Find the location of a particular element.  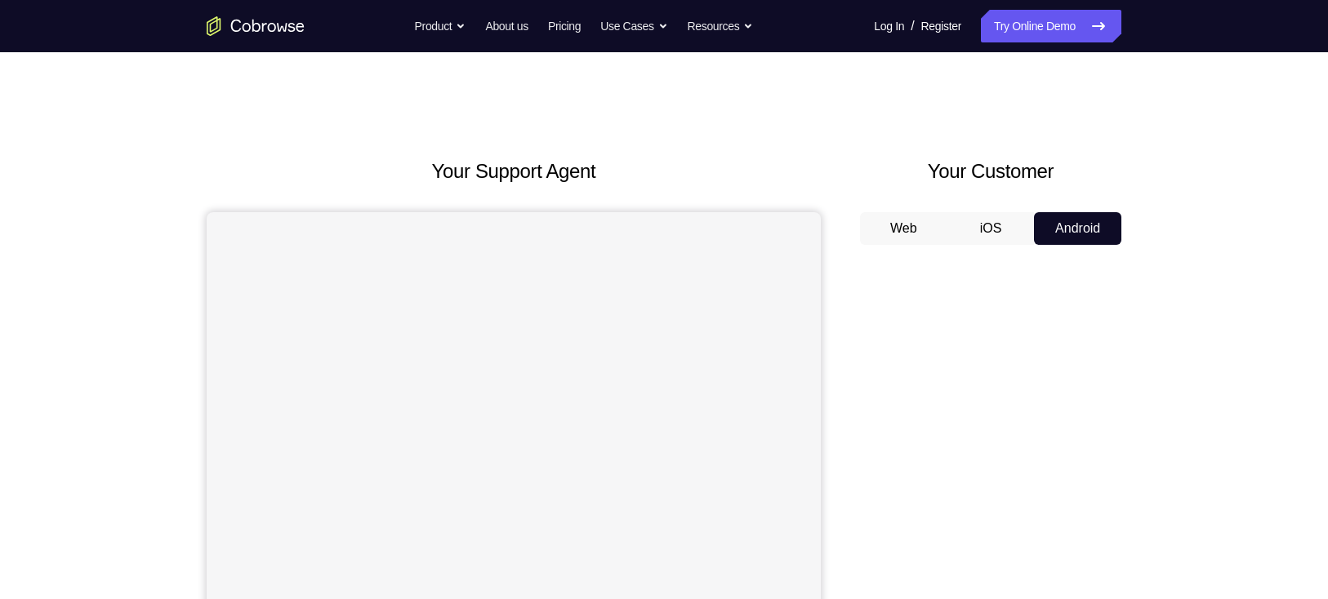

a: Log In is located at coordinates (888, 26).